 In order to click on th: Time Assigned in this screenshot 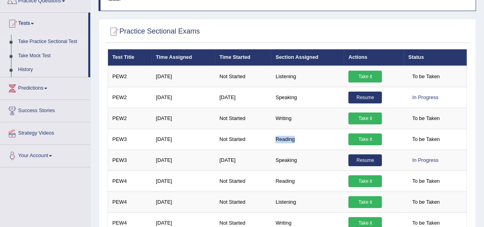, I will do `click(183, 58)`.